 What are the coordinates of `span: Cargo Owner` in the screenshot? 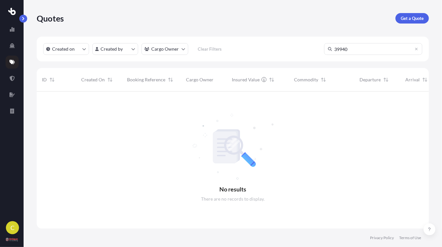 It's located at (200, 80).